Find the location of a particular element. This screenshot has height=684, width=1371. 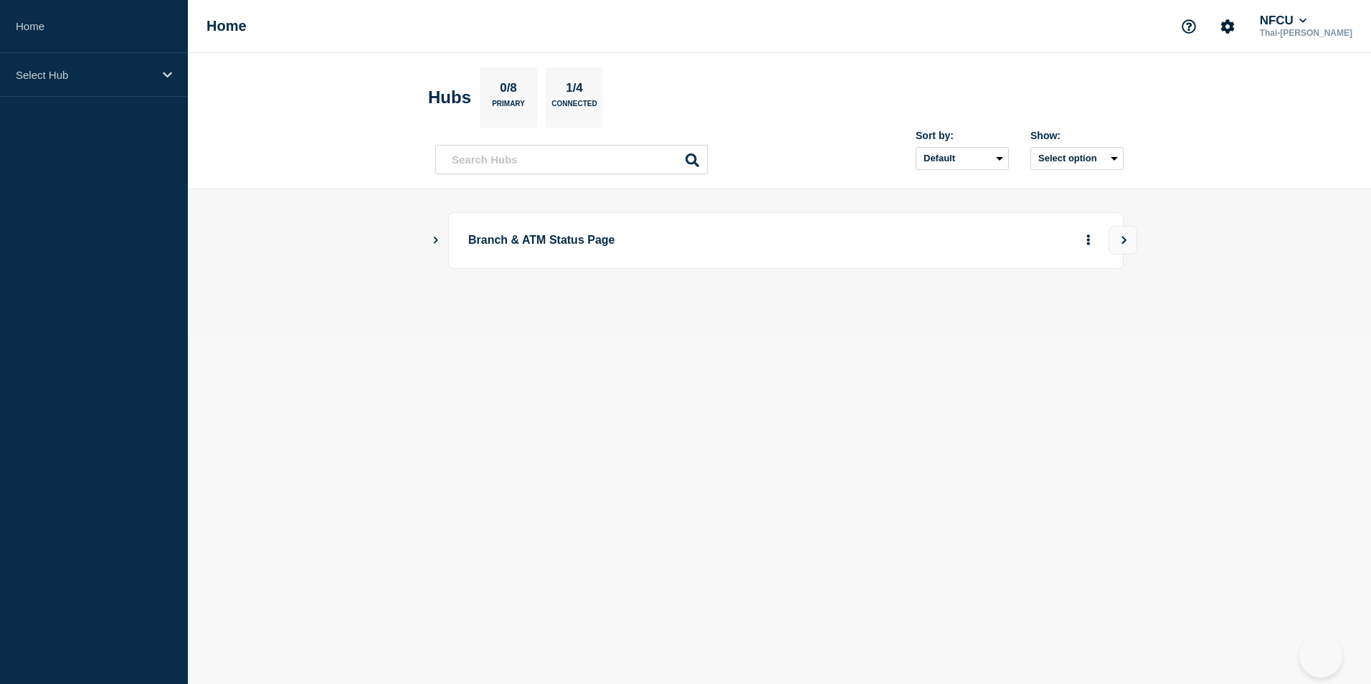

div: Sort by: is located at coordinates (962, 135).